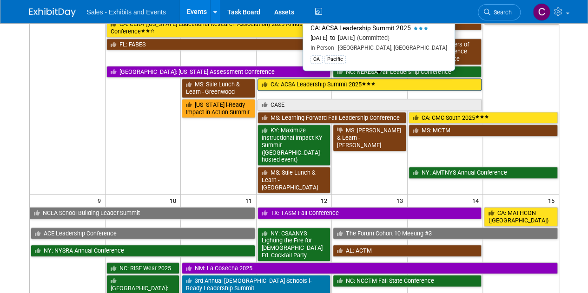 The height and width of the screenshot is (293, 588). Describe the element at coordinates (483, 131) in the screenshot. I see `a: MS: MCTM` at that location.